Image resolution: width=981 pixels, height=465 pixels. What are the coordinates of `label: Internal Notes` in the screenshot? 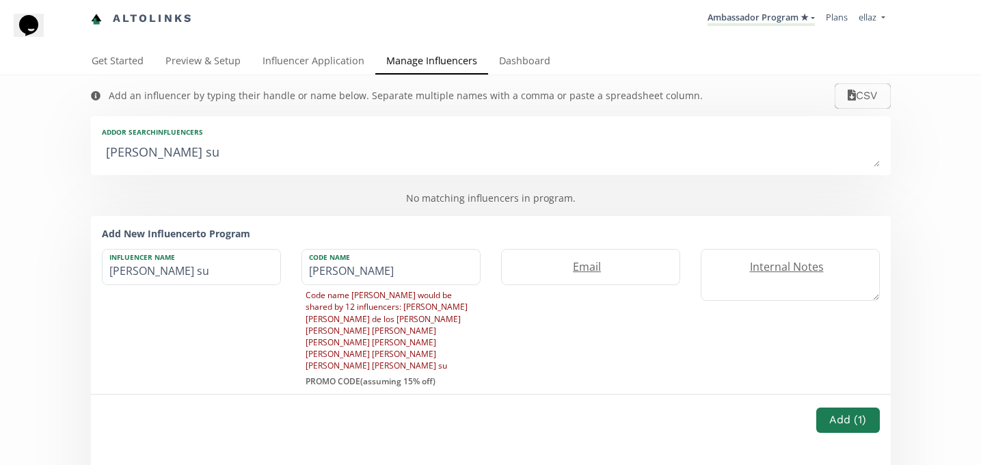 It's located at (784, 267).